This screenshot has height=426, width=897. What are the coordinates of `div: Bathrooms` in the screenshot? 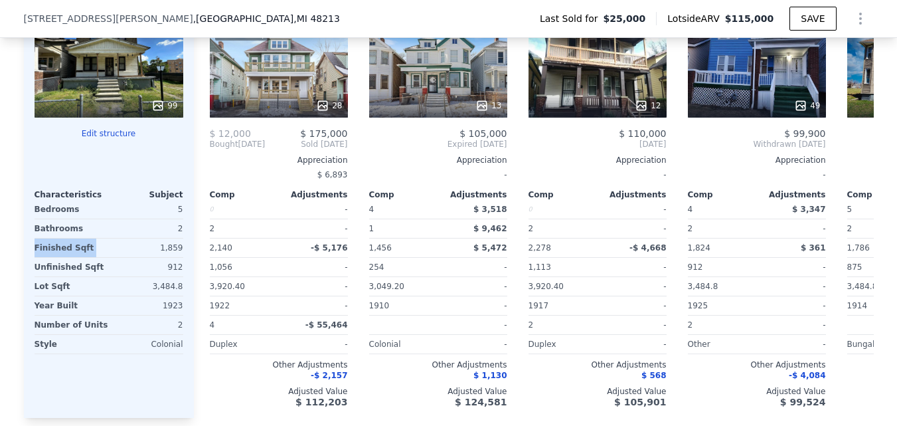 It's located at (70, 228).